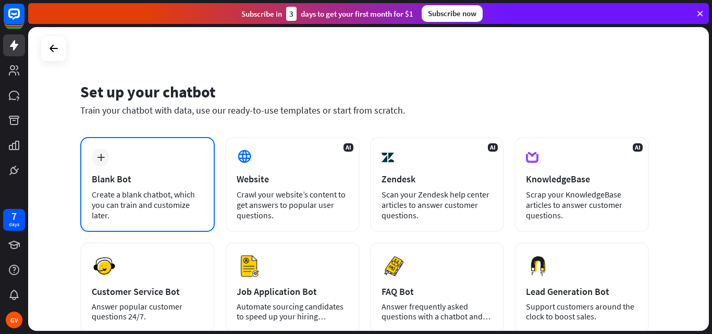 The width and height of the screenshot is (712, 334). What do you see at coordinates (14, 320) in the screenshot?
I see `div: GV` at bounding box center [14, 320].